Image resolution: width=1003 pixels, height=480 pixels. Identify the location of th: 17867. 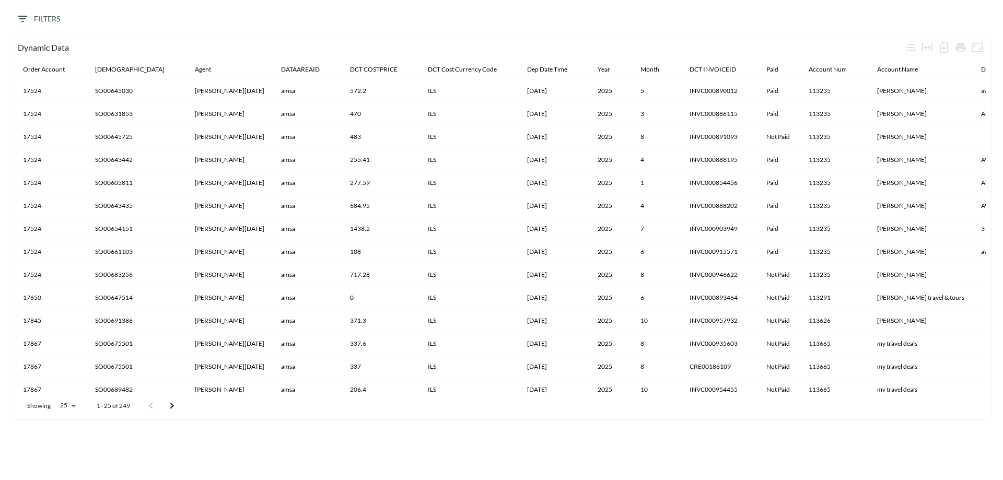
(51, 344).